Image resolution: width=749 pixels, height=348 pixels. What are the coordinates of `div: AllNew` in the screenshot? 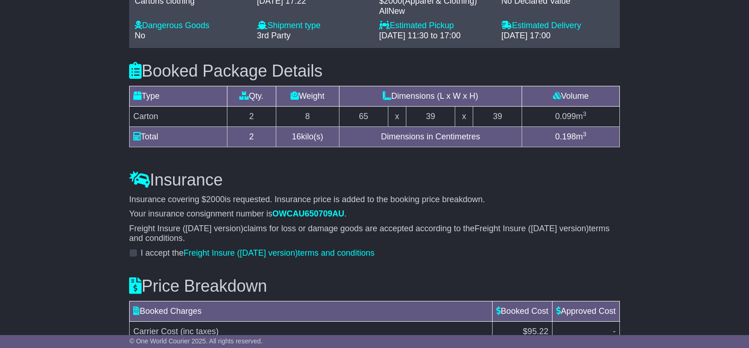 It's located at (436, 12).